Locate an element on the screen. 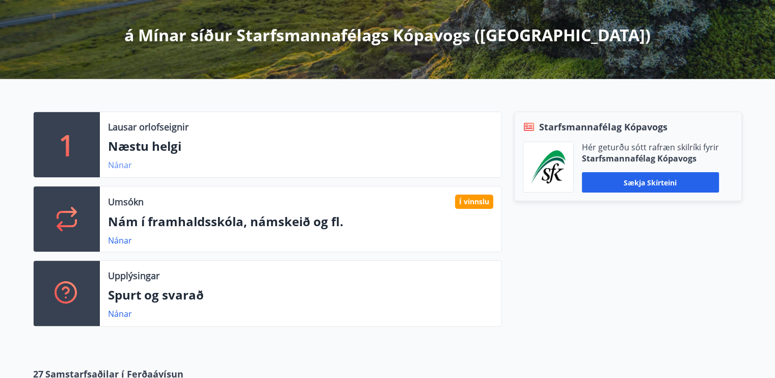 Image resolution: width=775 pixels, height=378 pixels. img: x5MjQkxwhnYn6YREZUTEa9Q4KsBUeQdWGts9Dj4O.png is located at coordinates (549, 167).